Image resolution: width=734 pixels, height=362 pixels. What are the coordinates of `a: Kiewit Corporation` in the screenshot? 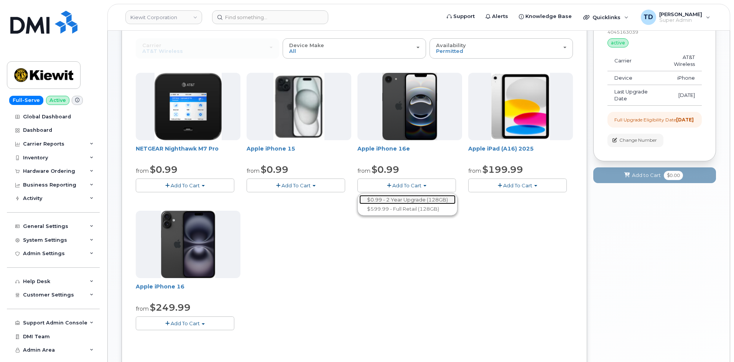 It's located at (164, 17).